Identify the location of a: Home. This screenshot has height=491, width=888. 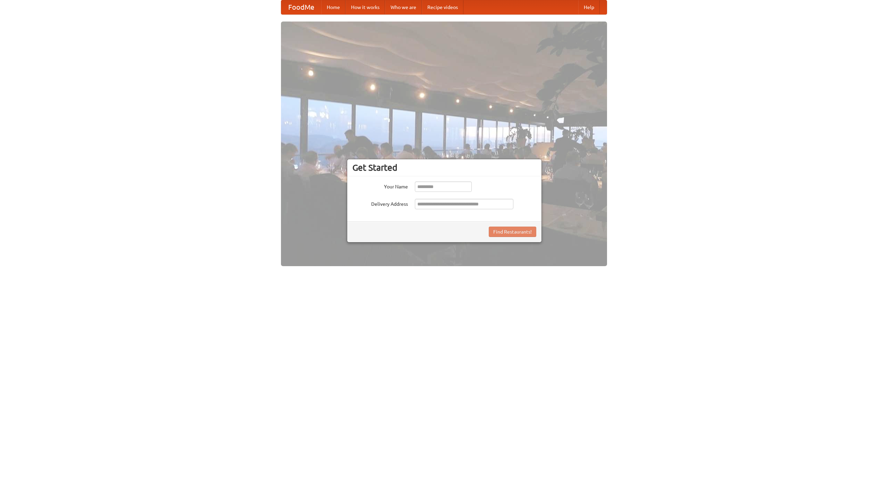
(333, 7).